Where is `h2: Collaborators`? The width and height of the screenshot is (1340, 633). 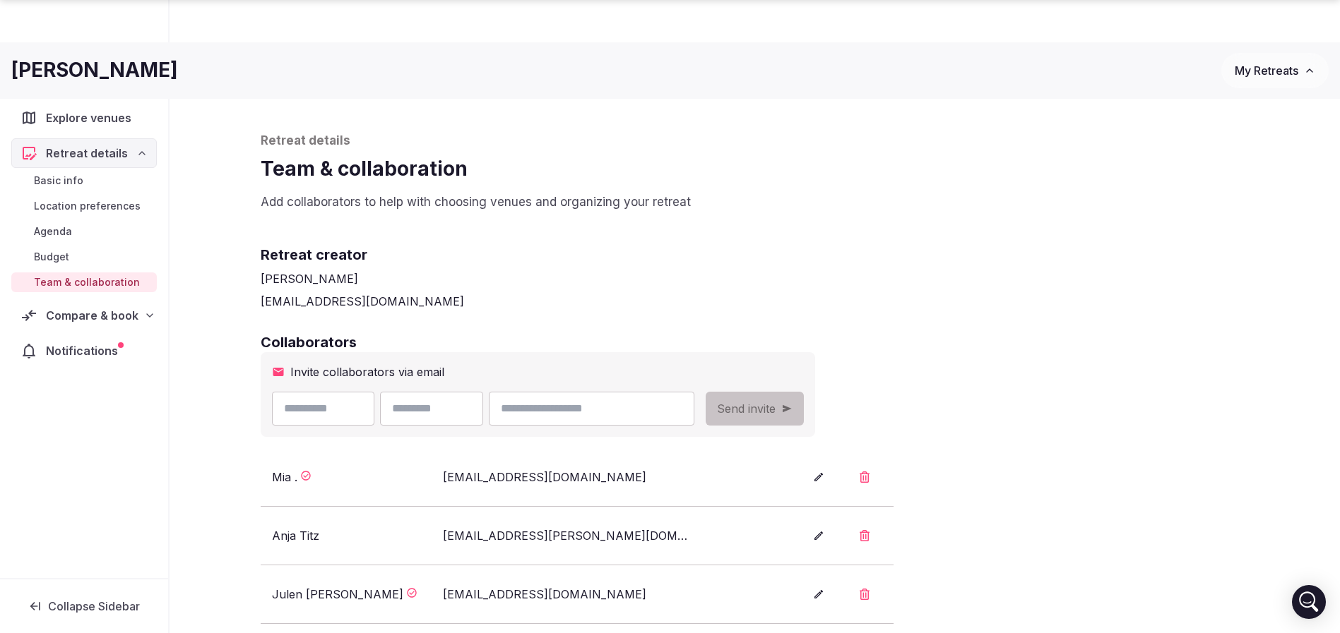
h2: Collaborators is located at coordinates (755, 343).